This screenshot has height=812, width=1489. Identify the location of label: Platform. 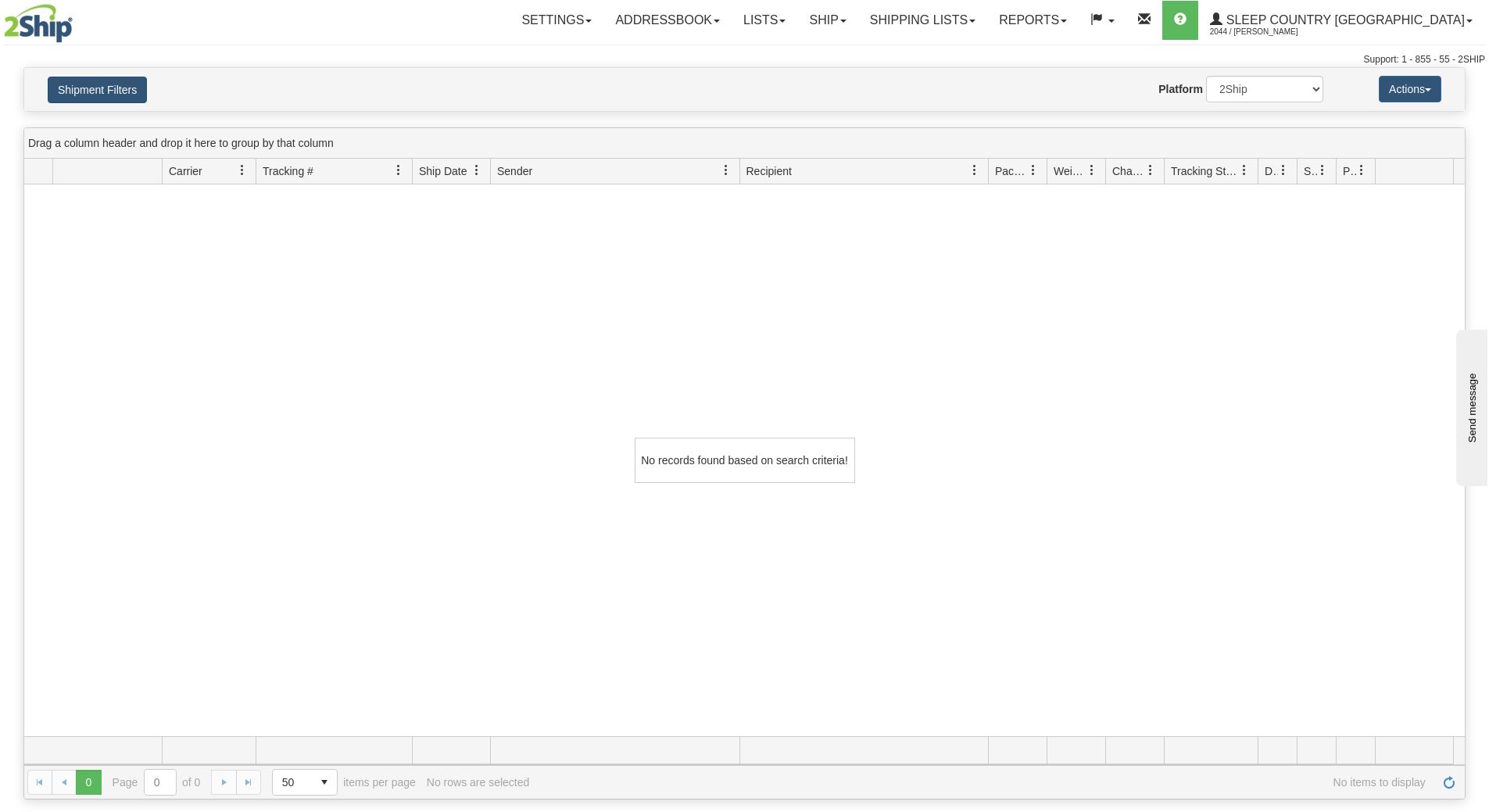
(1180, 89).